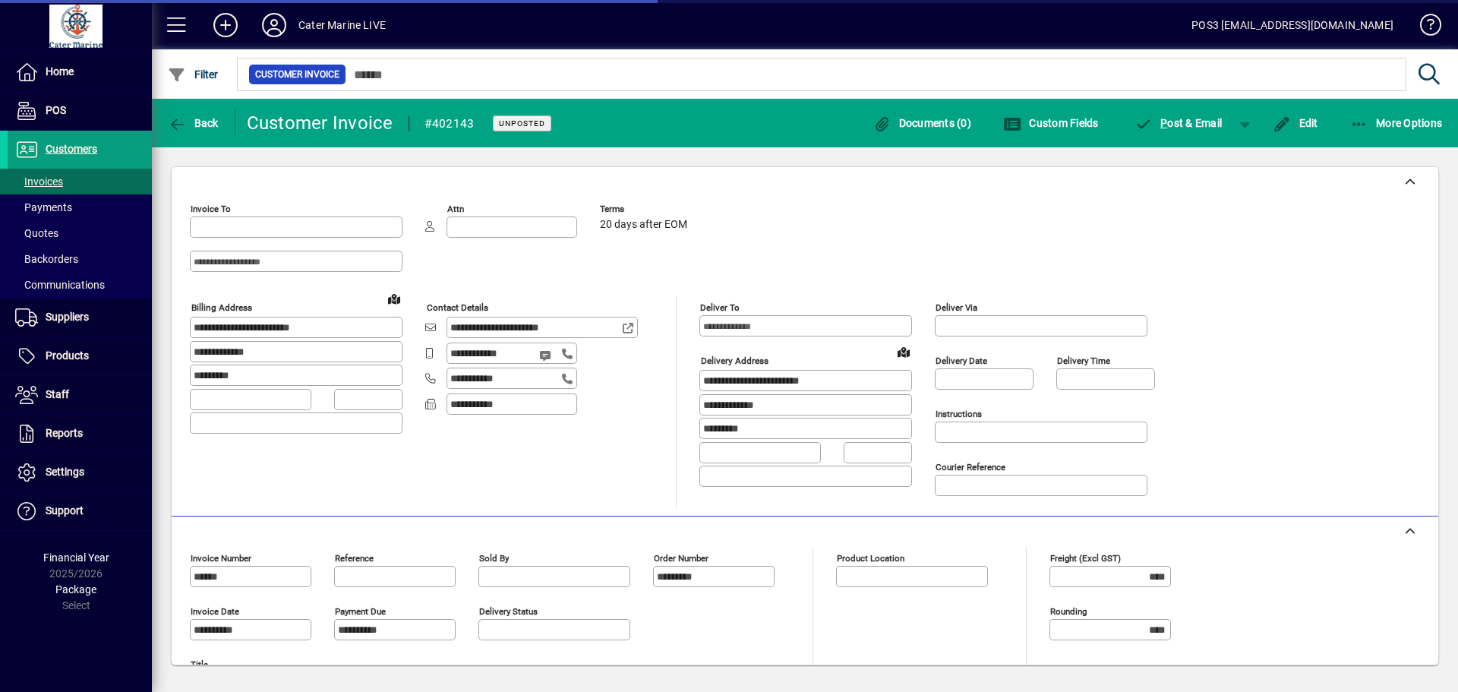 This screenshot has height=692, width=1458. What do you see at coordinates (1295, 123) in the screenshot?
I see `button: Edit` at bounding box center [1295, 123].